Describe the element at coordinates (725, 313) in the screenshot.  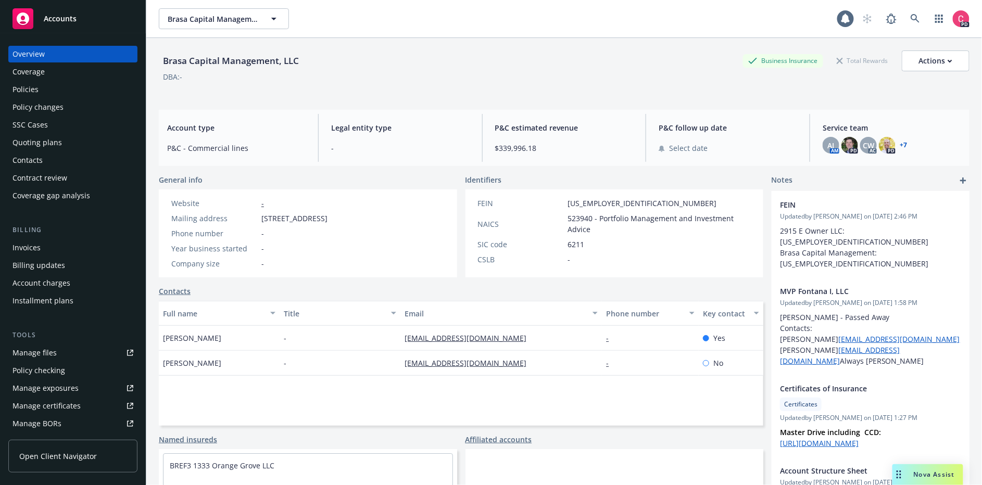
I see `div: Key contact` at that location.